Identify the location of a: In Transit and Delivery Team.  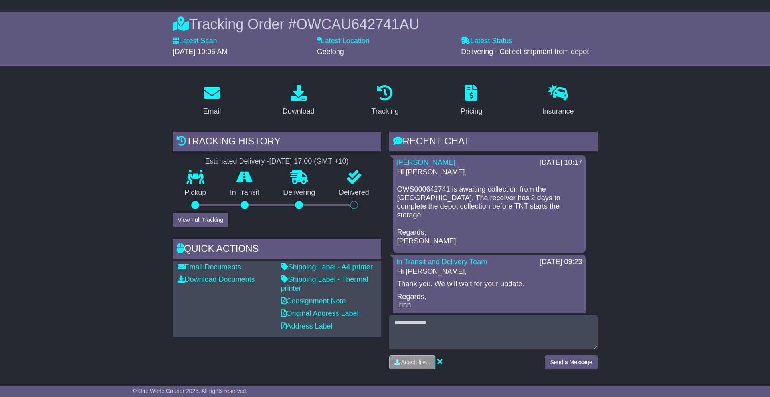
(442, 262).